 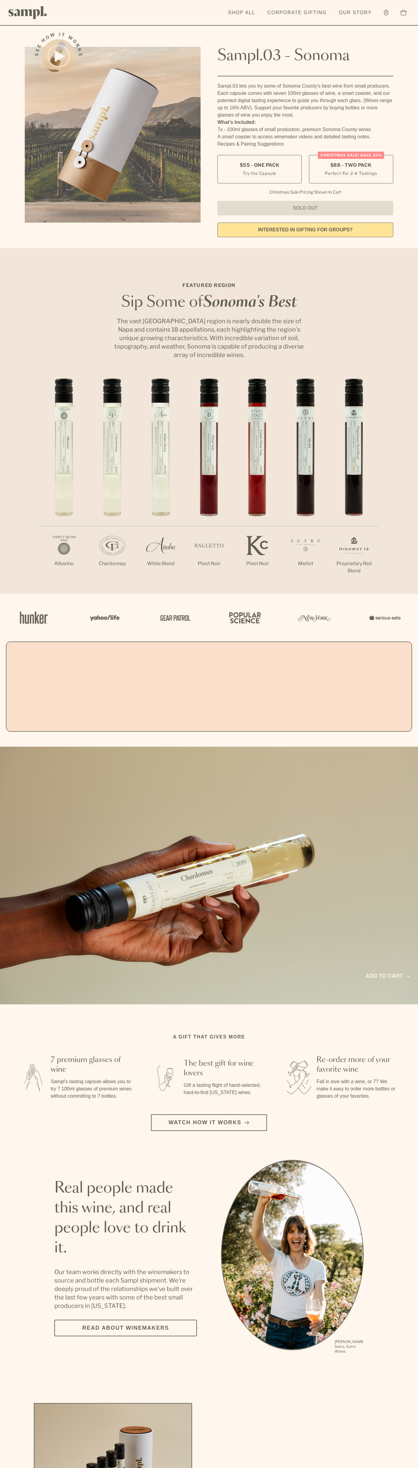 I want to click on a: Our Story, so click(x=355, y=13).